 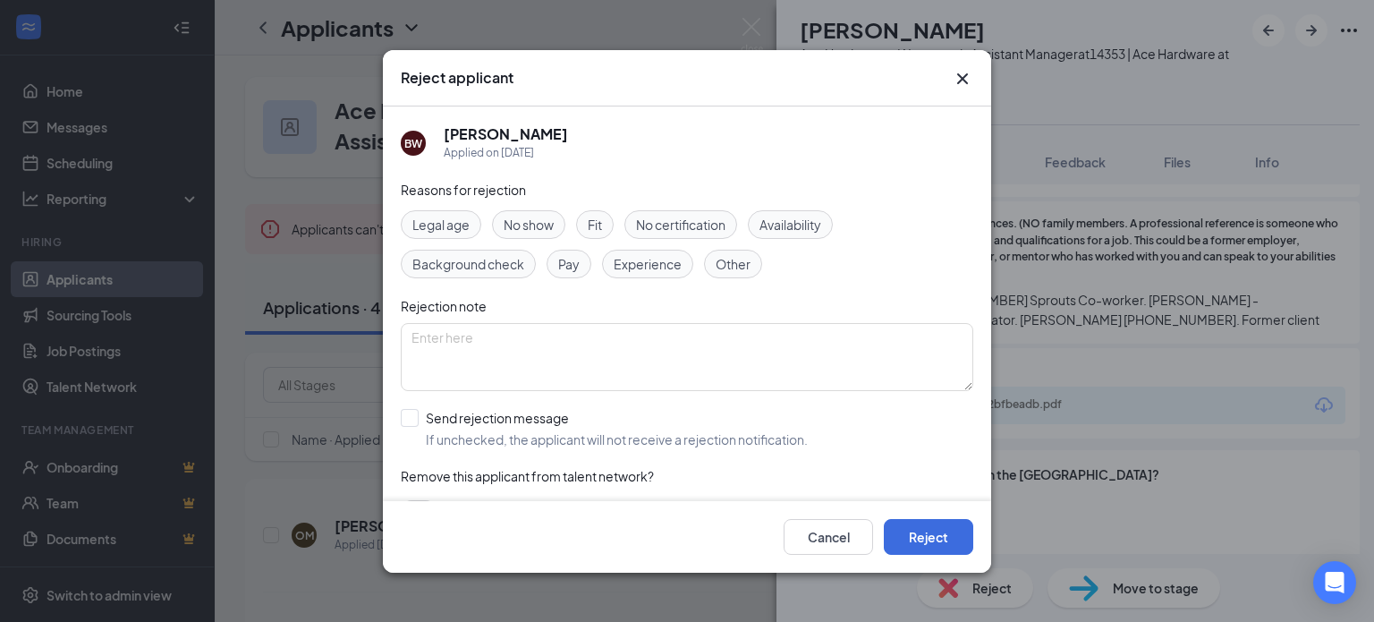 What do you see at coordinates (463, 190) in the screenshot?
I see `span: Reasons for rejection` at bounding box center [463, 190].